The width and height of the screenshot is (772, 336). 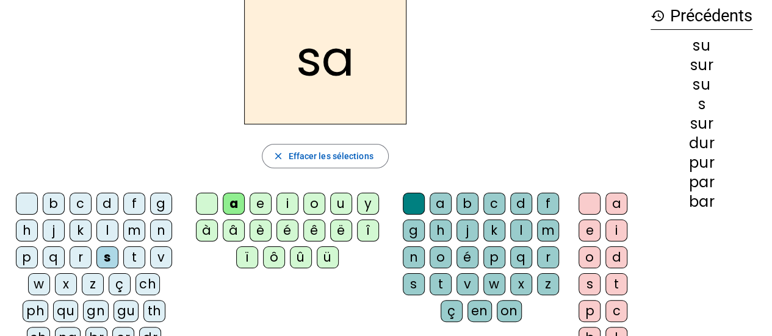 What do you see at coordinates (324, 156) in the screenshot?
I see `button: Effacer les sélections` at bounding box center [324, 156].